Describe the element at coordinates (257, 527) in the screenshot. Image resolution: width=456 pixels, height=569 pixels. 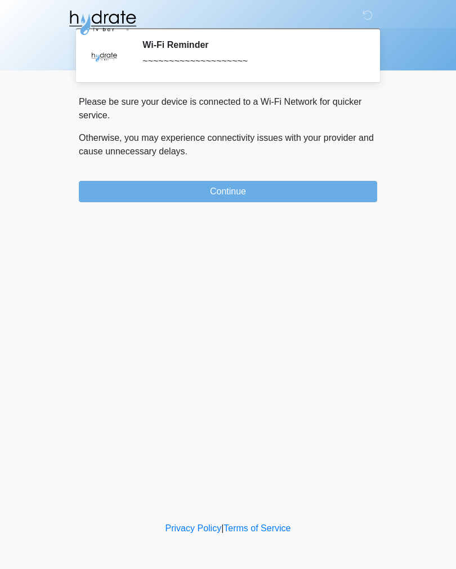
I see `a: Terms of Service` at that location.